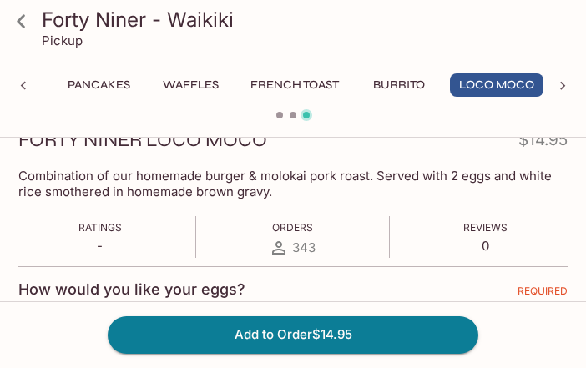  I want to click on h3: FORTY NINER LOCO MOCO, so click(143, 139).